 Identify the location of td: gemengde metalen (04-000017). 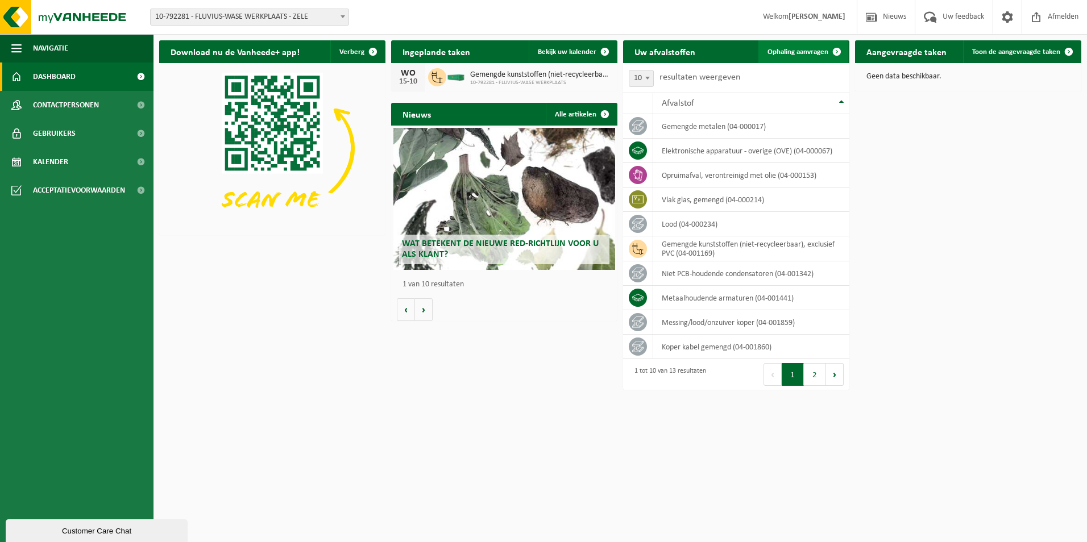
(751, 126).